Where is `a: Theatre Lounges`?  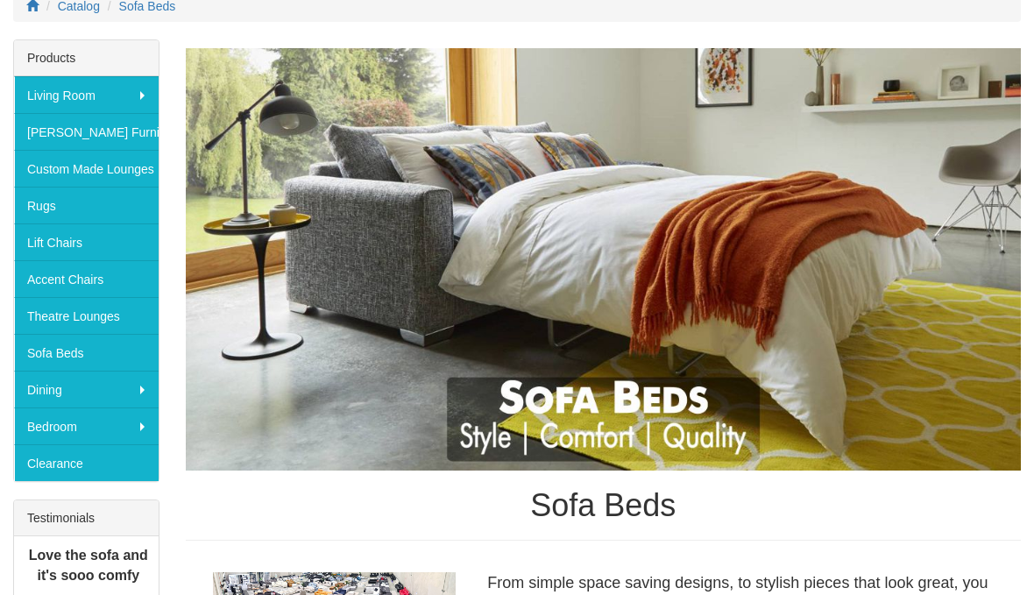 a: Theatre Lounges is located at coordinates (86, 315).